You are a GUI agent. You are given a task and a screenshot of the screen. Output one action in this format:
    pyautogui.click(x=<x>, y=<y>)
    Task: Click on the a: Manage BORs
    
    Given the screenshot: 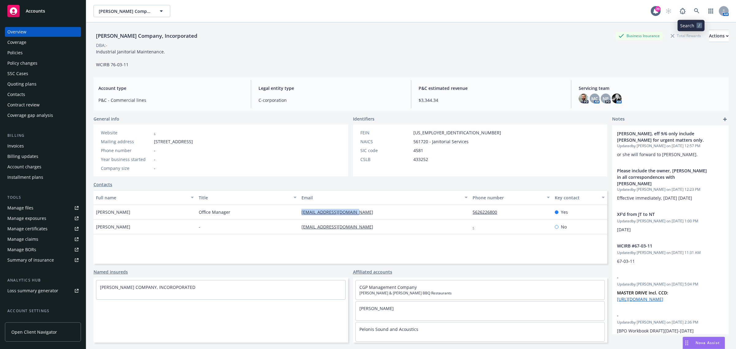 What is the action you would take?
    pyautogui.click(x=43, y=250)
    